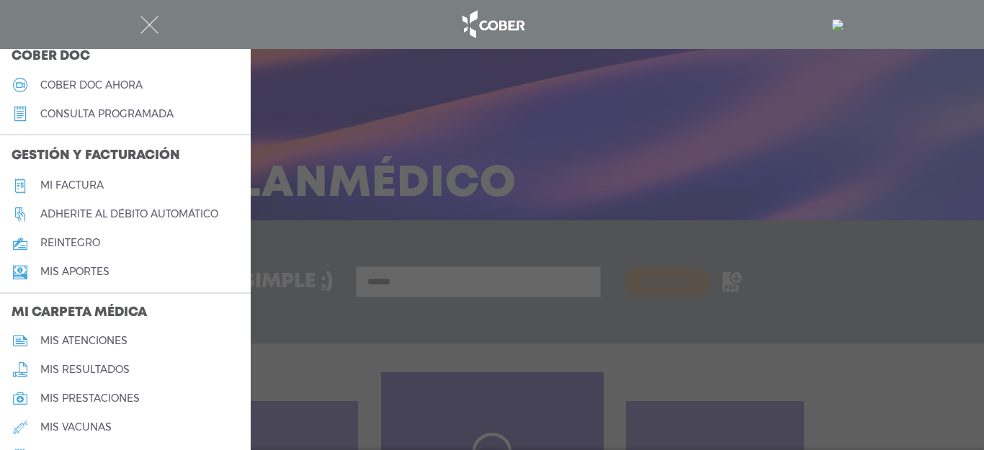 The width and height of the screenshot is (984, 450). Describe the element at coordinates (72, 185) in the screenshot. I see `h5: Mi factura` at that location.